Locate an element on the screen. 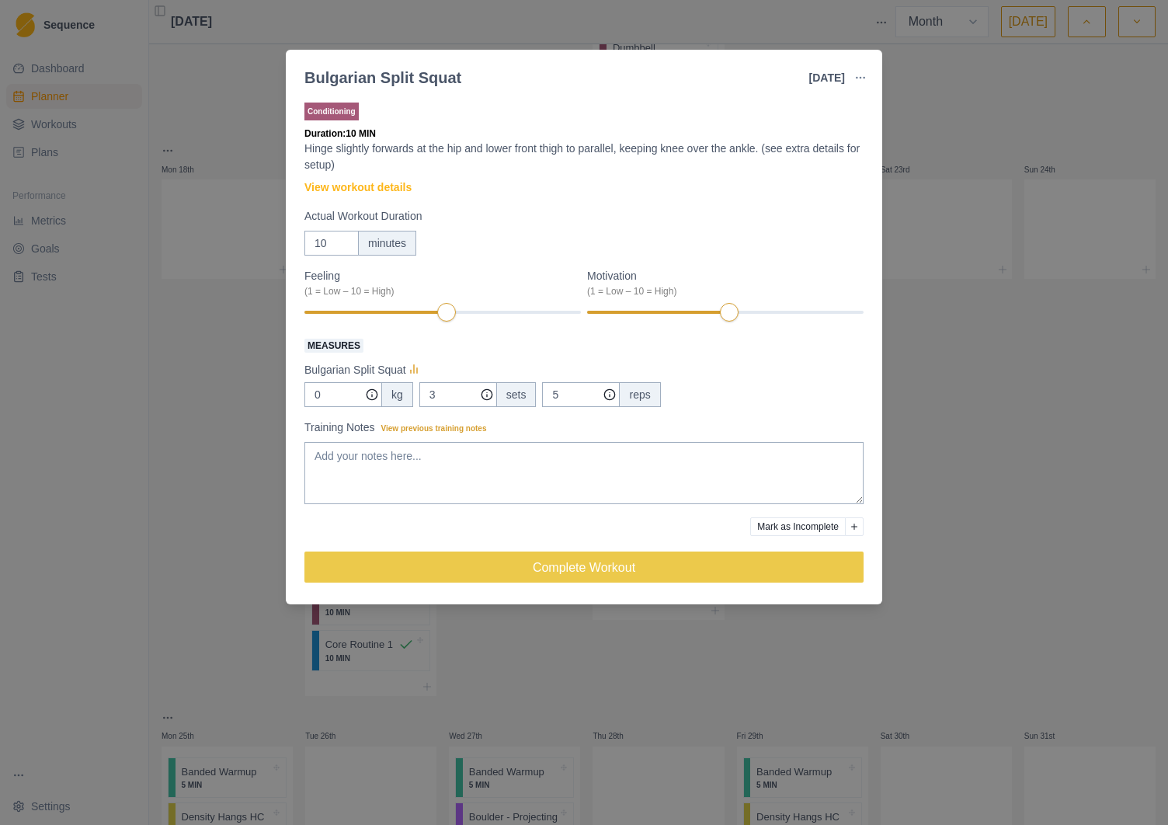 This screenshot has height=825, width=1168. span: View previous training notes is located at coordinates (434, 428).